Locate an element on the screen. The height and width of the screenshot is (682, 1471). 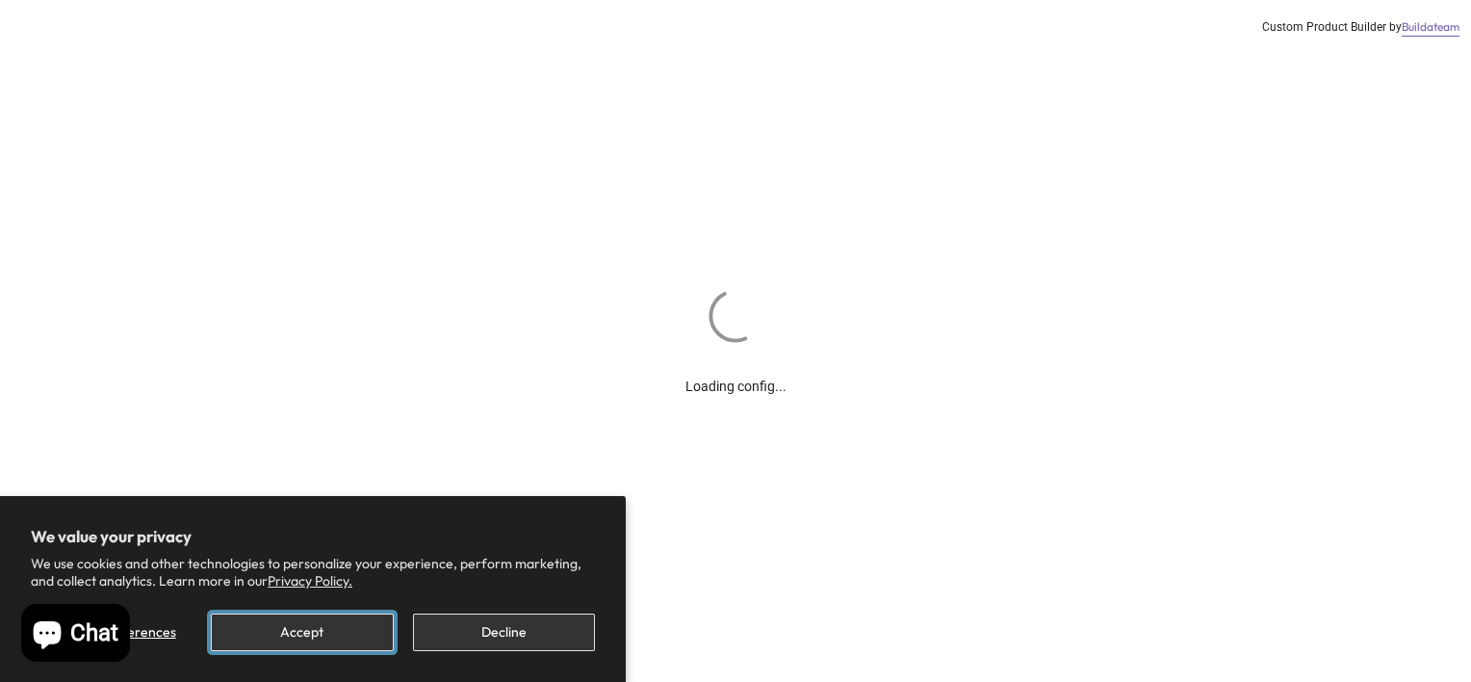
p: We use cookies and other technologies to personalize your experience, perform marketing, and coll... is located at coordinates (313, 572).